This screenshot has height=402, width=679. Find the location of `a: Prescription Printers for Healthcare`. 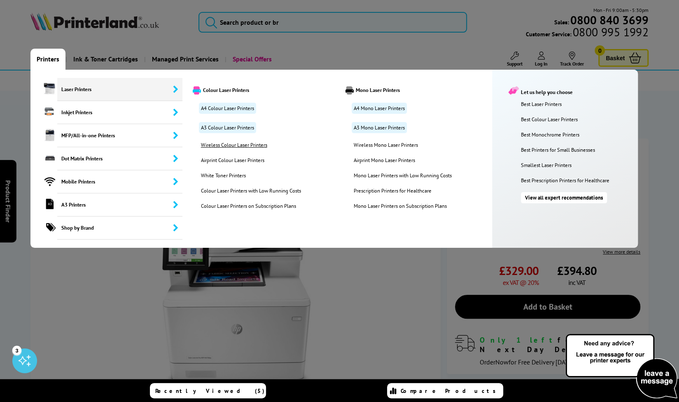

a: Prescription Printers for Healthcare is located at coordinates (407, 190).